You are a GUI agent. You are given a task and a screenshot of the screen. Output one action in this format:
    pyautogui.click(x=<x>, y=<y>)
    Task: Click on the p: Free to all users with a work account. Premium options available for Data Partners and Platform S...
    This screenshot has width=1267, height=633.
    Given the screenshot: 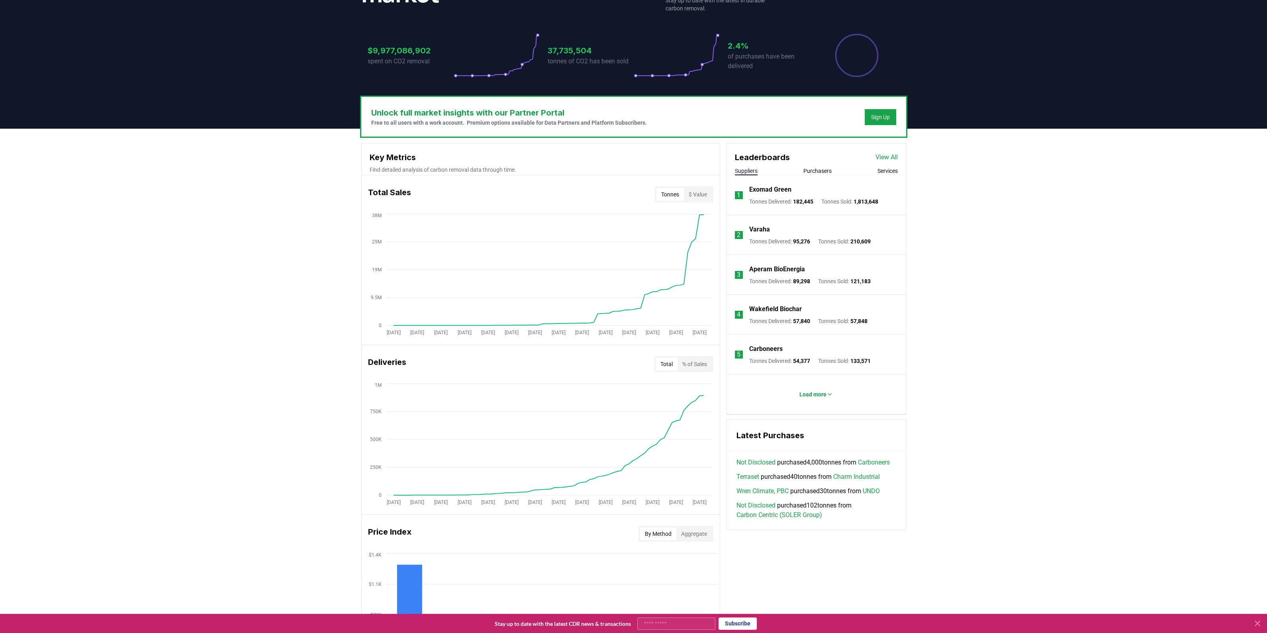 What is the action you would take?
    pyautogui.click(x=509, y=123)
    